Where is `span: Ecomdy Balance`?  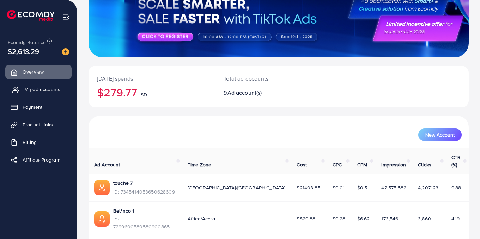 span: Ecomdy Balance is located at coordinates (27, 42).